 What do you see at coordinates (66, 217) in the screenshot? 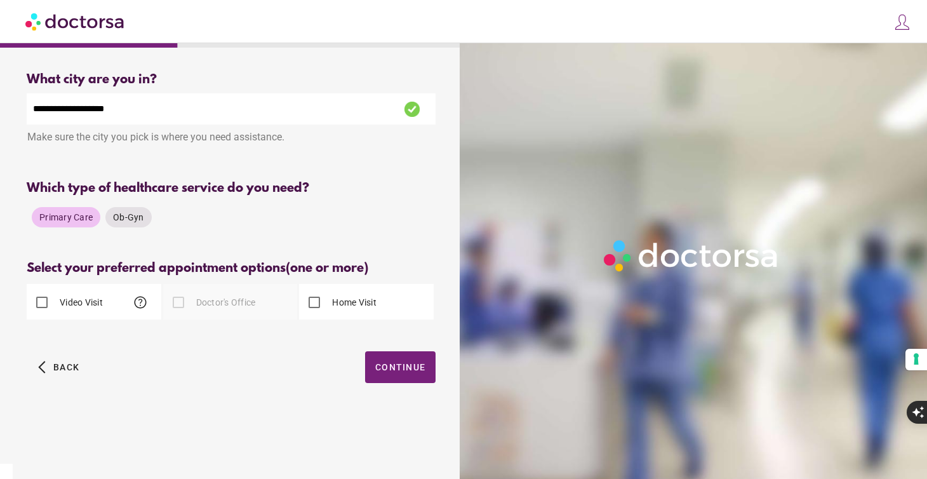
I see `span: Primary Care` at bounding box center [66, 217].